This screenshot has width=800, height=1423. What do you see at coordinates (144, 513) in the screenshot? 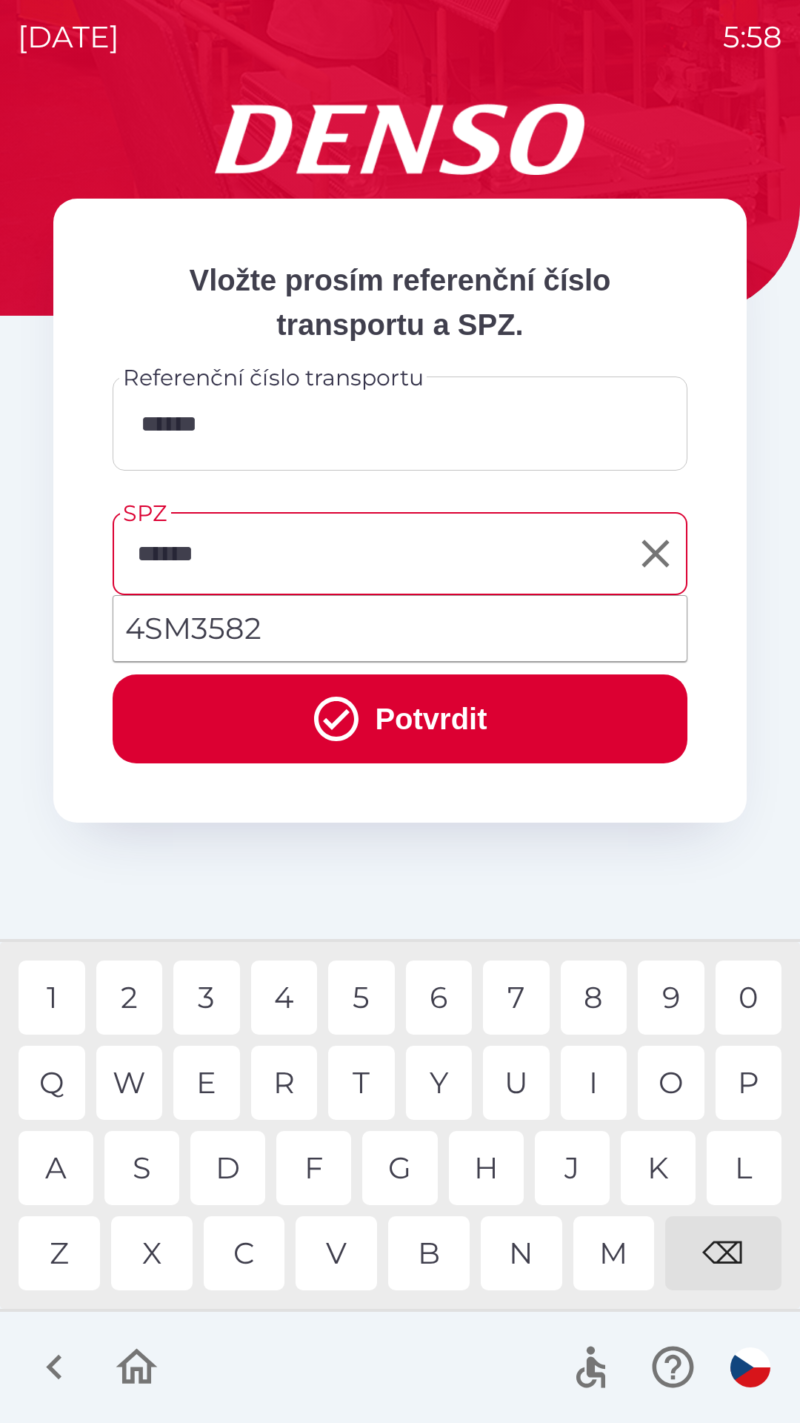
I see `label: SPZ` at bounding box center [144, 513].